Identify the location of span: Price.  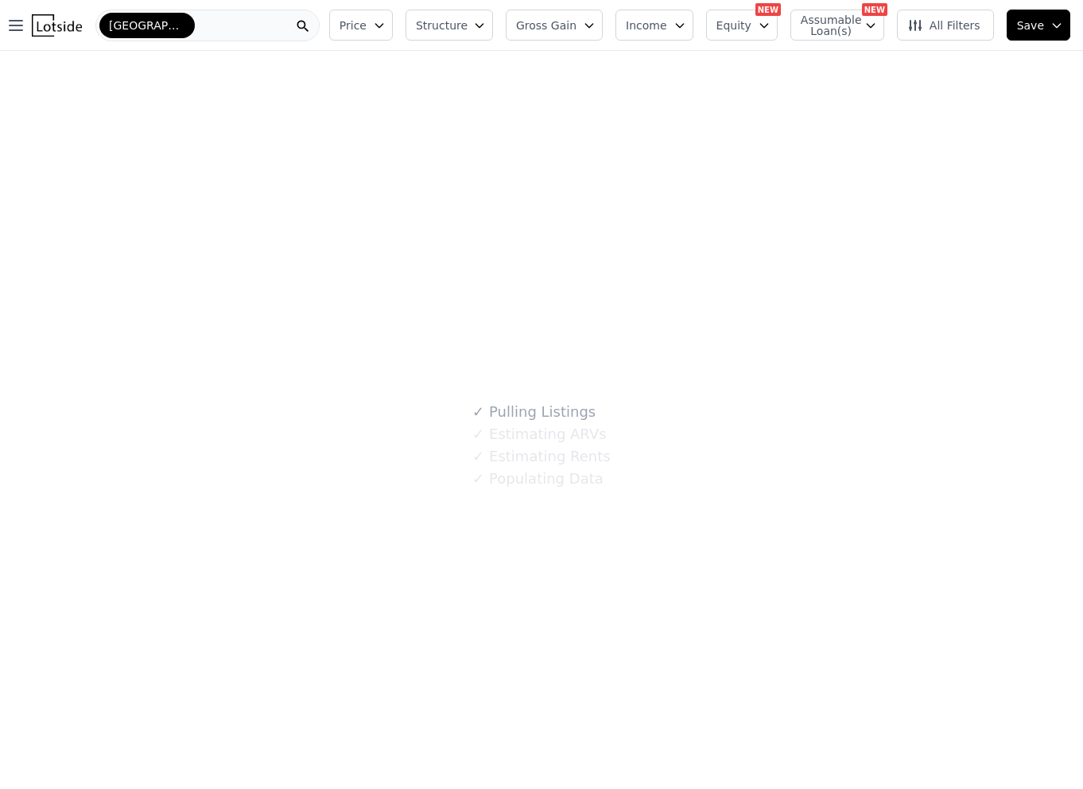
(353, 25).